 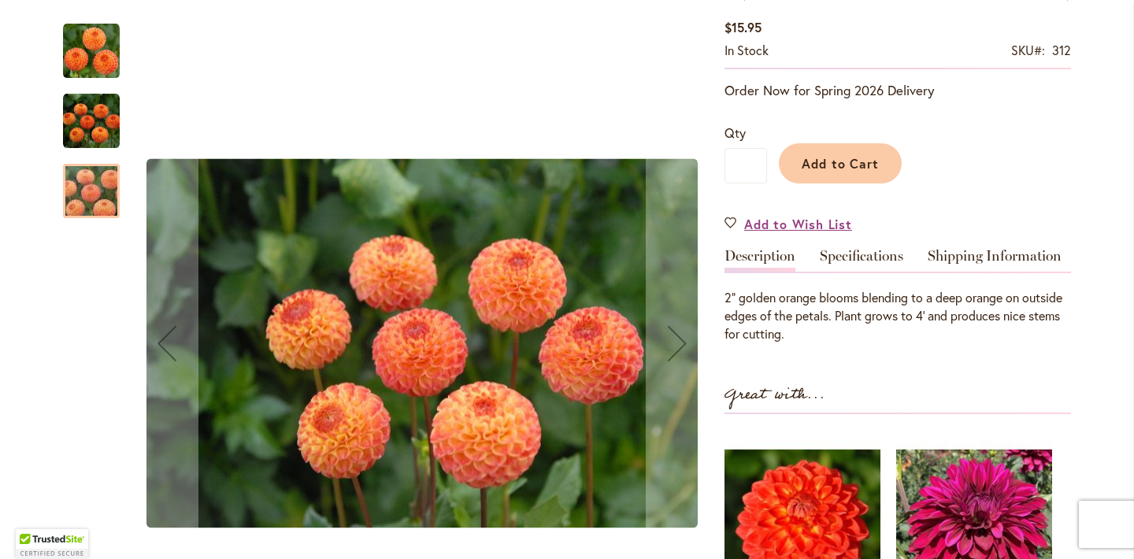 I want to click on span: Add to Cart, so click(x=840, y=163).